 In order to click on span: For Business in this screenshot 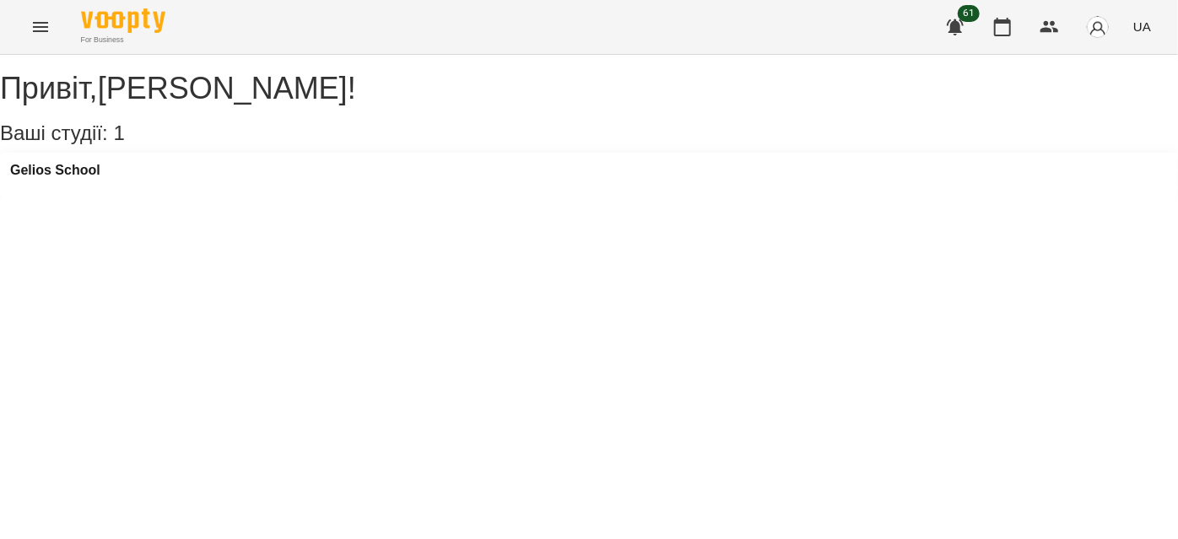, I will do `click(123, 40)`.